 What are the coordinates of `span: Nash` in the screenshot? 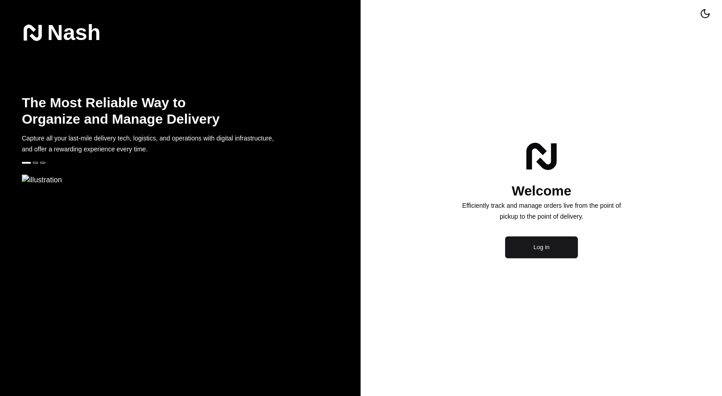 It's located at (74, 33).